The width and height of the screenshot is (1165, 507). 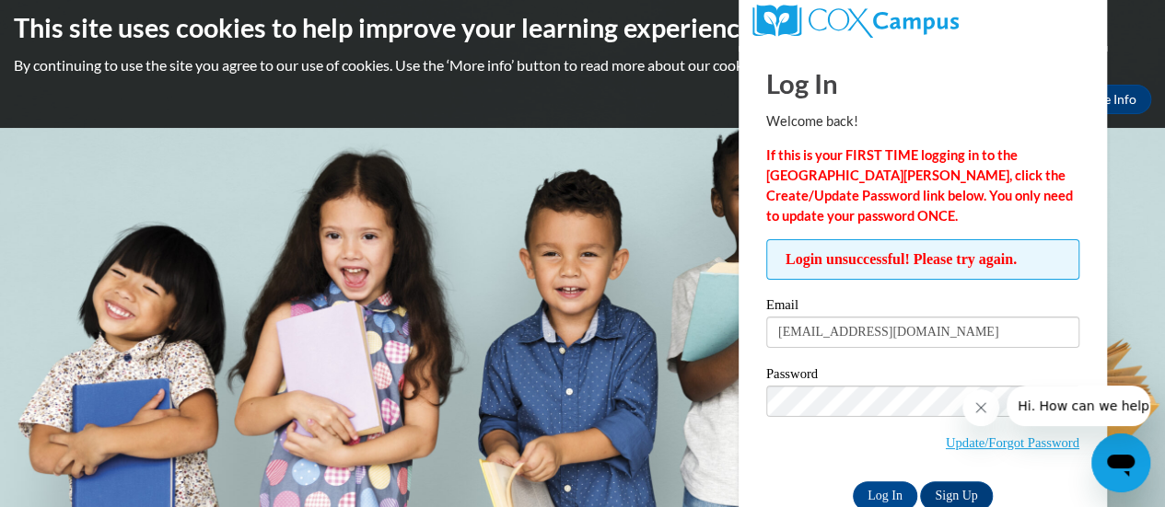 What do you see at coordinates (582, 65) in the screenshot?
I see `p: By continuing to use the site you agree to our use of cookies. Use the ‘More info’ button to read...` at bounding box center [582, 65].